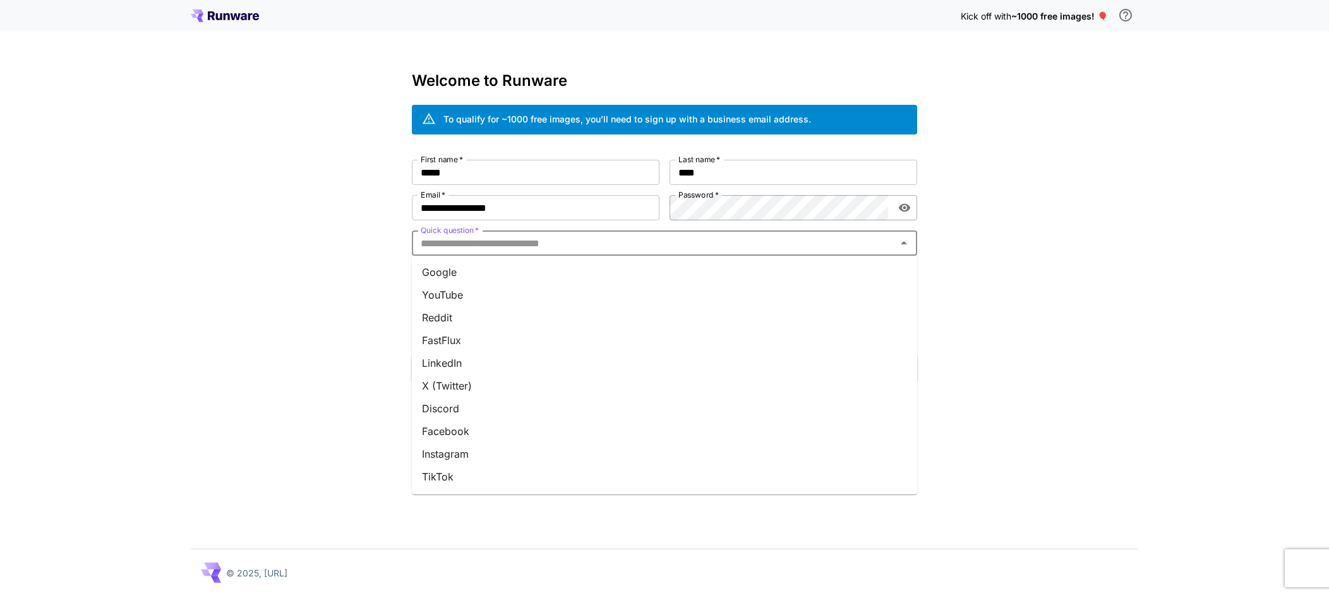  What do you see at coordinates (627, 119) in the screenshot?
I see `div: To qualify for ~1000 free images, you’ll need to sign up with a business email address.` at bounding box center [627, 119].